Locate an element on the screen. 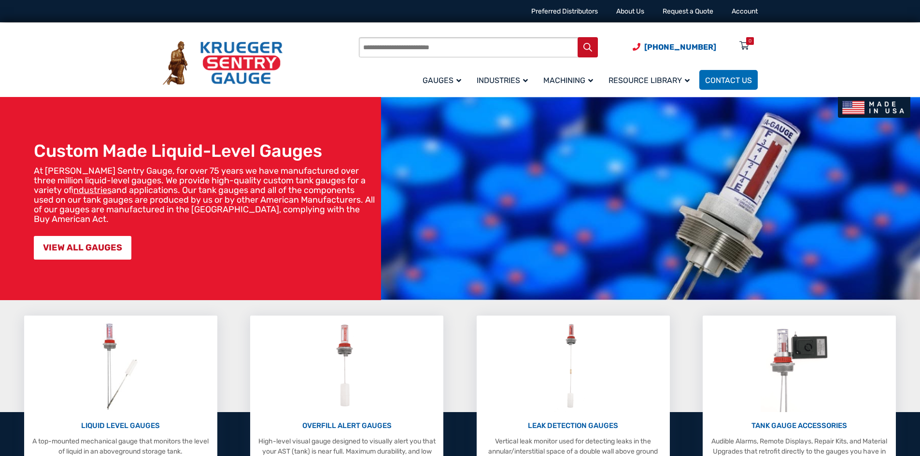  a: Request a Quote is located at coordinates (688, 11).